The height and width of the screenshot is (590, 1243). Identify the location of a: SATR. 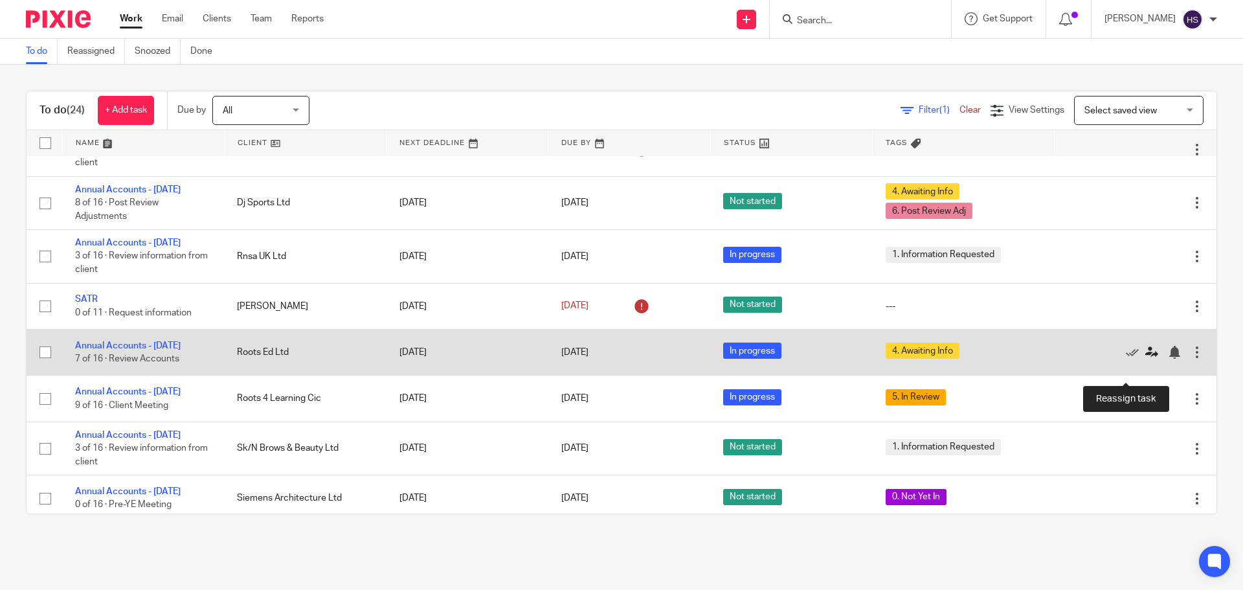
(86, 299).